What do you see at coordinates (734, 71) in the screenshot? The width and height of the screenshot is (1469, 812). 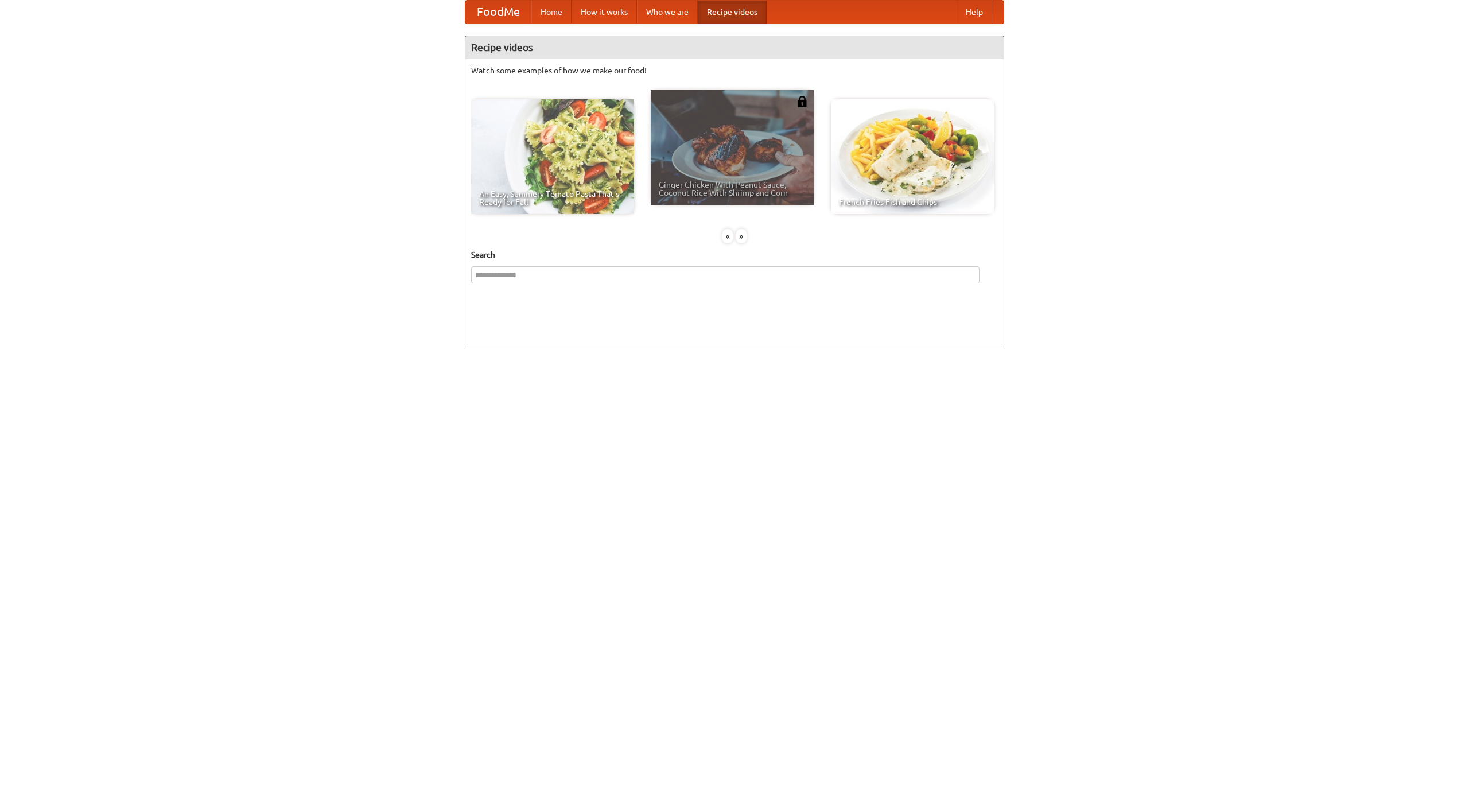 I see `p: Watch some examples of how we make our food!` at bounding box center [734, 71].